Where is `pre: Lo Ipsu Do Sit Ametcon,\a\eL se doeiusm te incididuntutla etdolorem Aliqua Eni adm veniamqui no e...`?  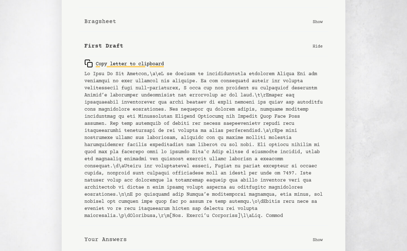 pre: Lo Ipsu Do Sit Ametcon,\a\eL se doeiusm te incididuntutla etdolorem Aliqua Eni adm veniamqui no e... is located at coordinates (204, 145).